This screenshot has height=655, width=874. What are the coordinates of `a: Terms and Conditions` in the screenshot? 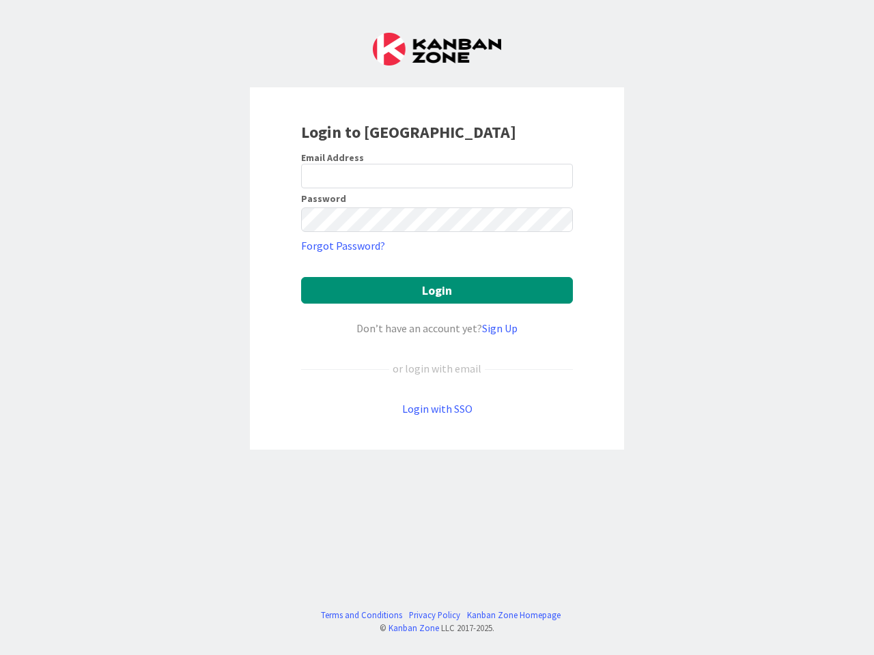 It's located at (361, 615).